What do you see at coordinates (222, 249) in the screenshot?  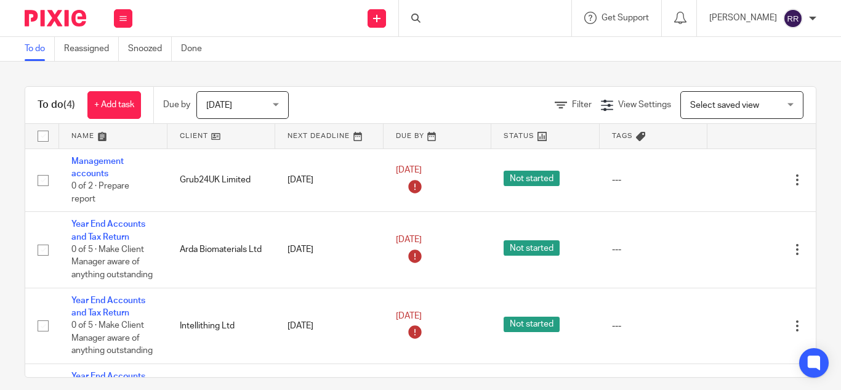 I see `td: Arda Biomaterials Ltd` at bounding box center [222, 249].